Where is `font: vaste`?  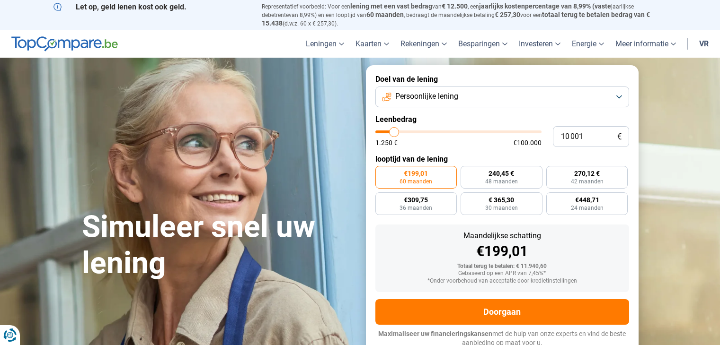
font: vaste is located at coordinates (602, 6).